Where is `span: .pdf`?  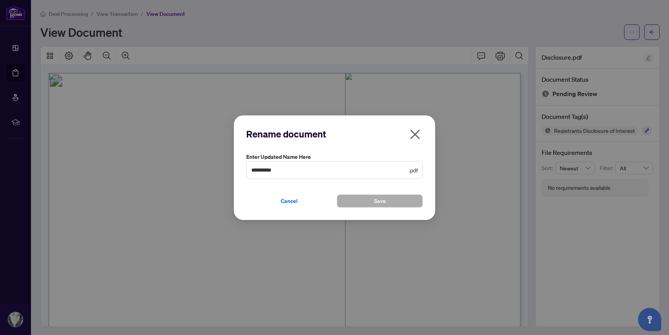 span: .pdf is located at coordinates (413, 170).